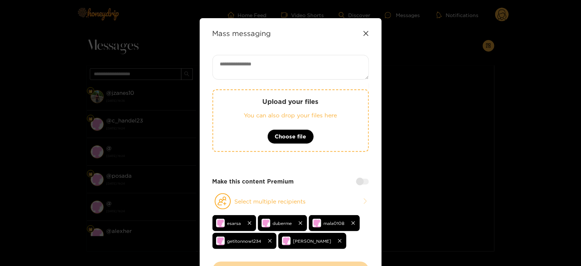  What do you see at coordinates (291, 137) in the screenshot?
I see `button: Choose file` at bounding box center [291, 137].